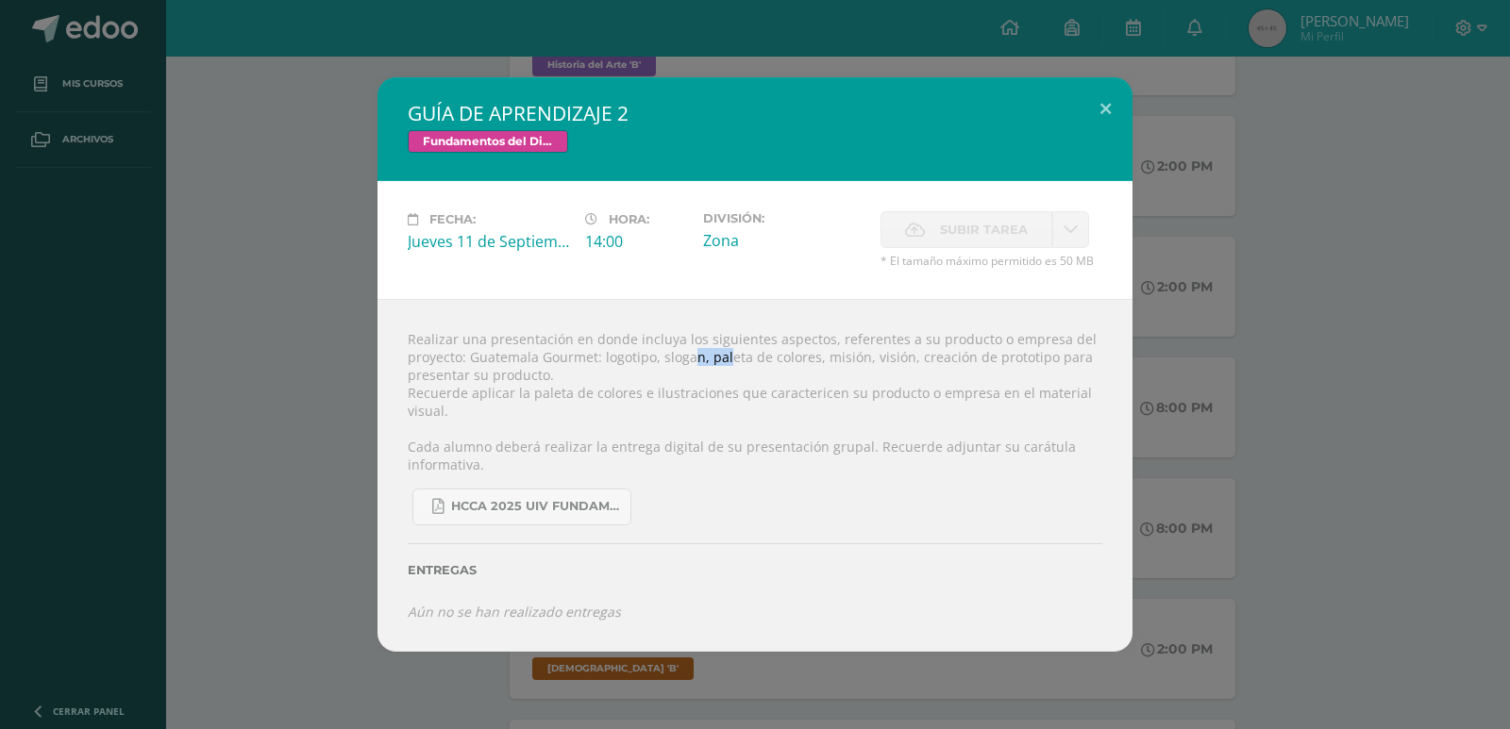  I want to click on span: Fundamentos del Diseño, so click(488, 142).